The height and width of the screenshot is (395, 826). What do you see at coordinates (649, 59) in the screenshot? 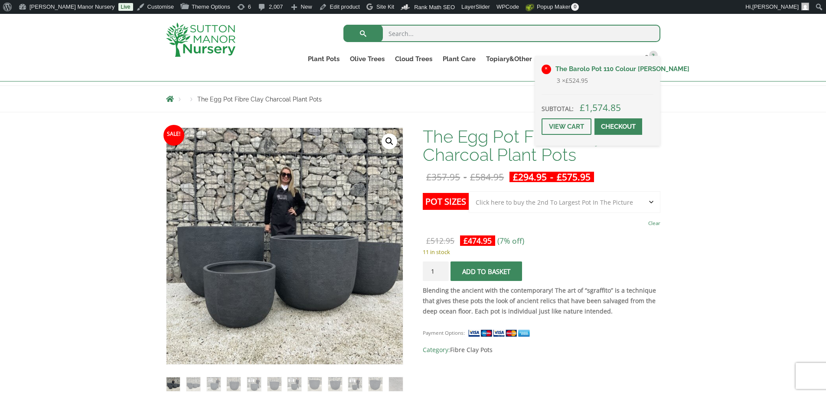
I see `a: 3` at bounding box center [649, 59].